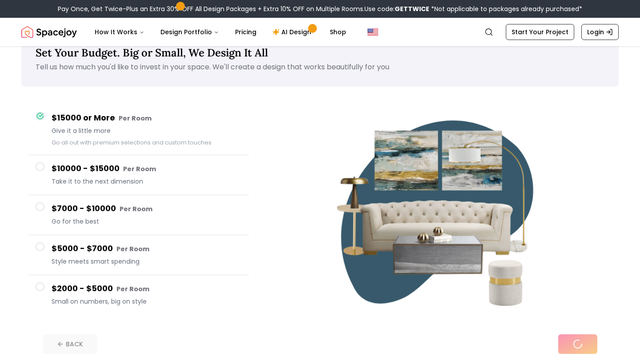 This screenshot has width=640, height=361. Describe the element at coordinates (506, 9) in the screenshot. I see `span: *Not applicable to packages already purchased*` at that location.